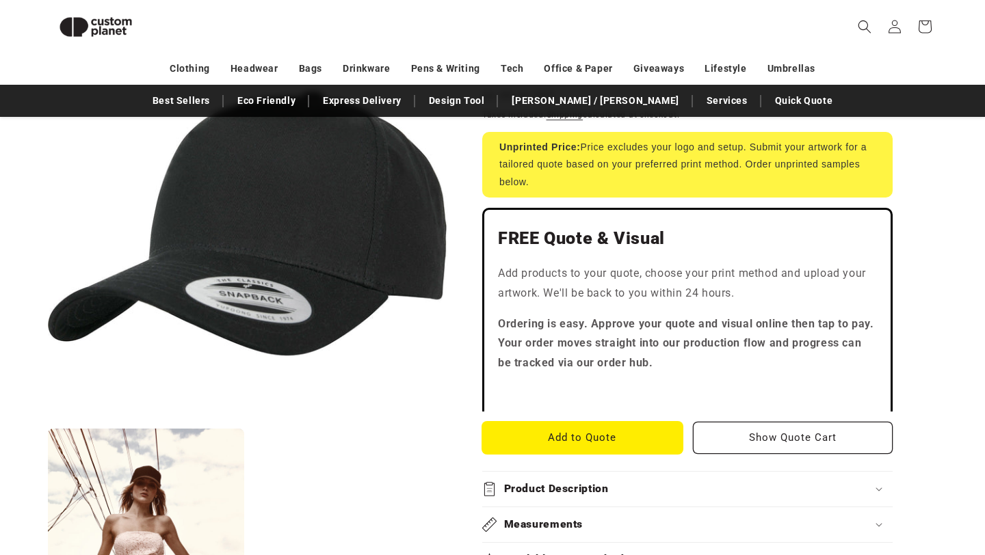 This screenshot has width=985, height=555. Describe the element at coordinates (725, 68) in the screenshot. I see `a: Lifestyle` at that location.